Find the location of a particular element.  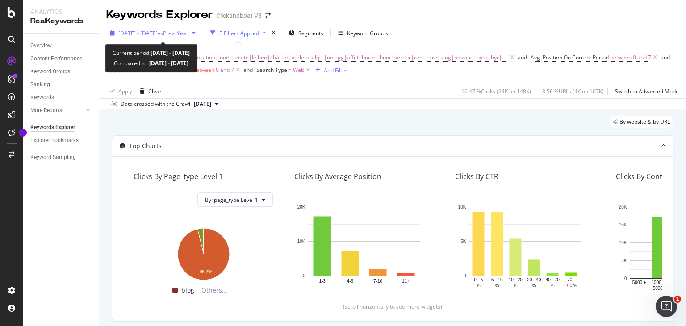

div: Add Filter is located at coordinates (336, 70).